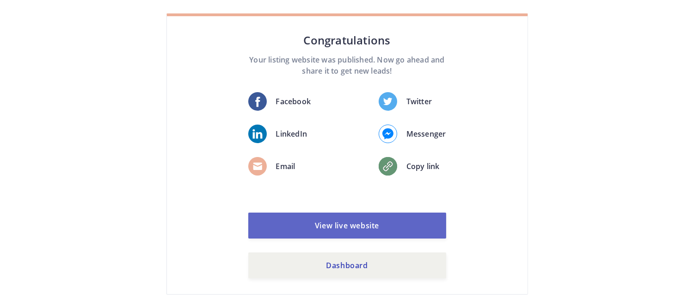 The width and height of the screenshot is (694, 308). What do you see at coordinates (294, 101) in the screenshot?
I see `p: Facebook` at bounding box center [294, 101].